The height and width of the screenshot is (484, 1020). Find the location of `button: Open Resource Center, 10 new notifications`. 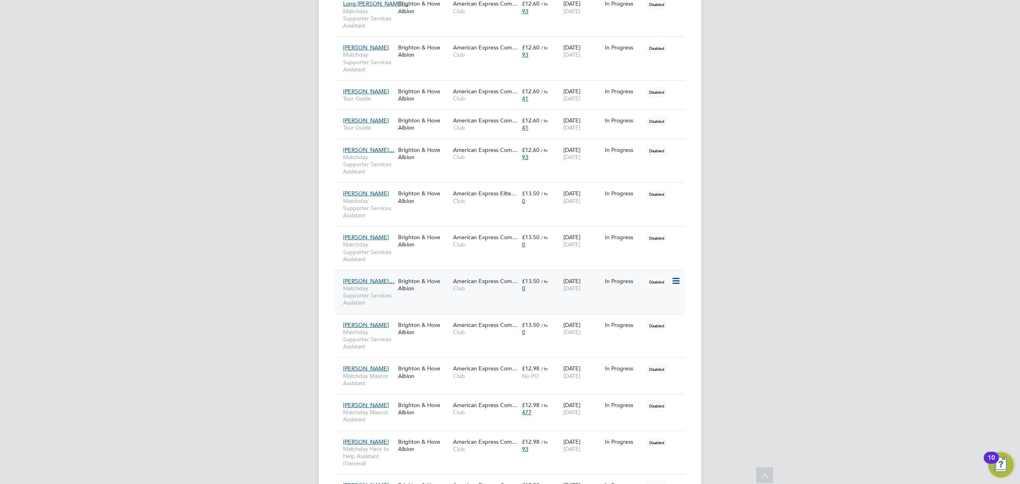

button: Open Resource Center, 10 new notifications is located at coordinates (1001, 464).